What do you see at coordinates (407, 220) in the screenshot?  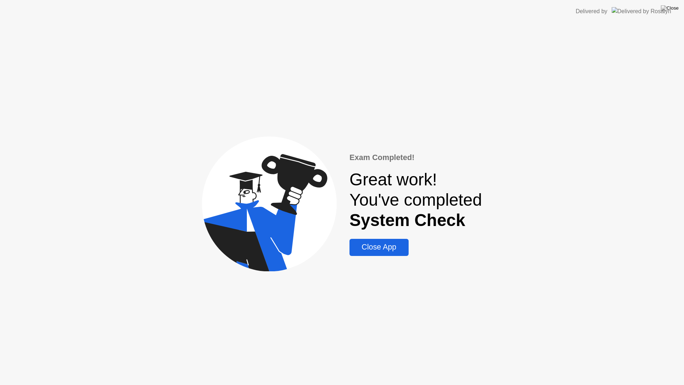 I see `b: System Check` at bounding box center [407, 220].